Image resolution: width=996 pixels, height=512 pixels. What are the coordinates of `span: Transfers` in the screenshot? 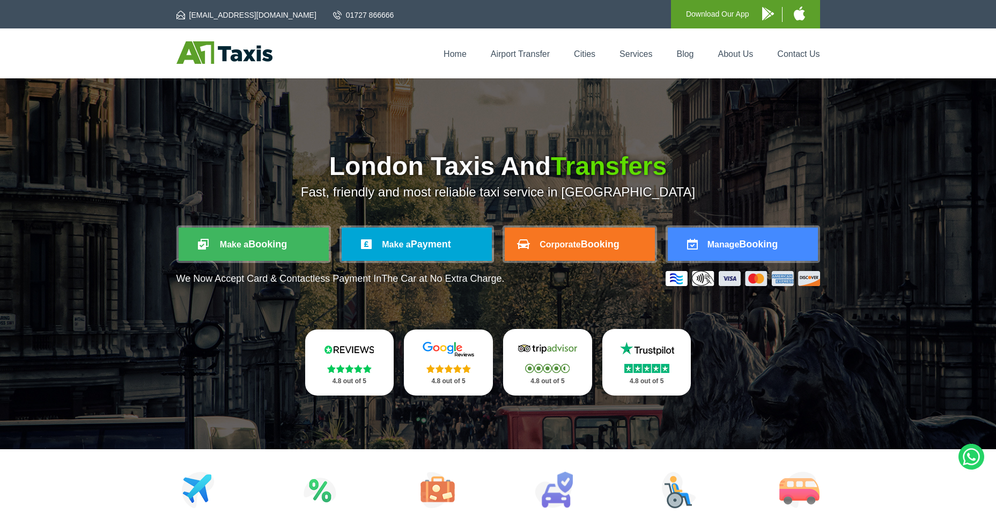 It's located at (609, 166).